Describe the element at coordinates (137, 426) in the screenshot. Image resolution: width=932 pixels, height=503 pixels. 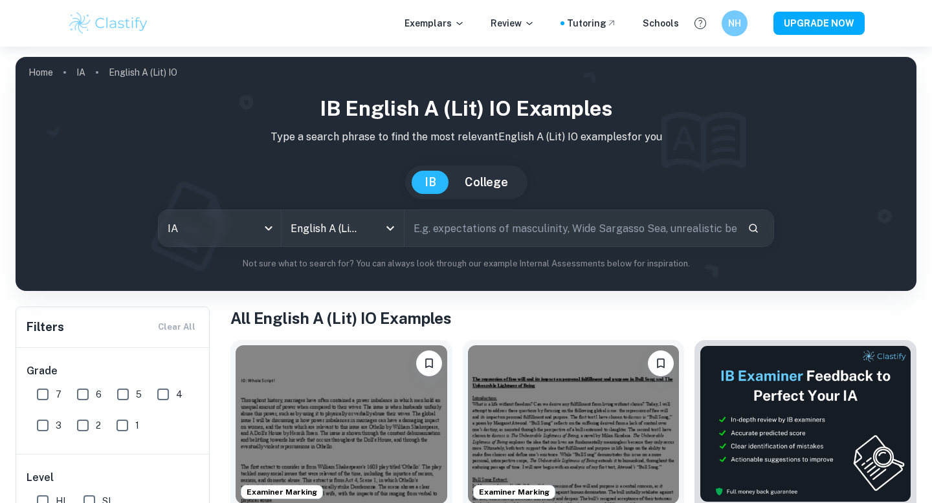
I see `span: 1` at that location.